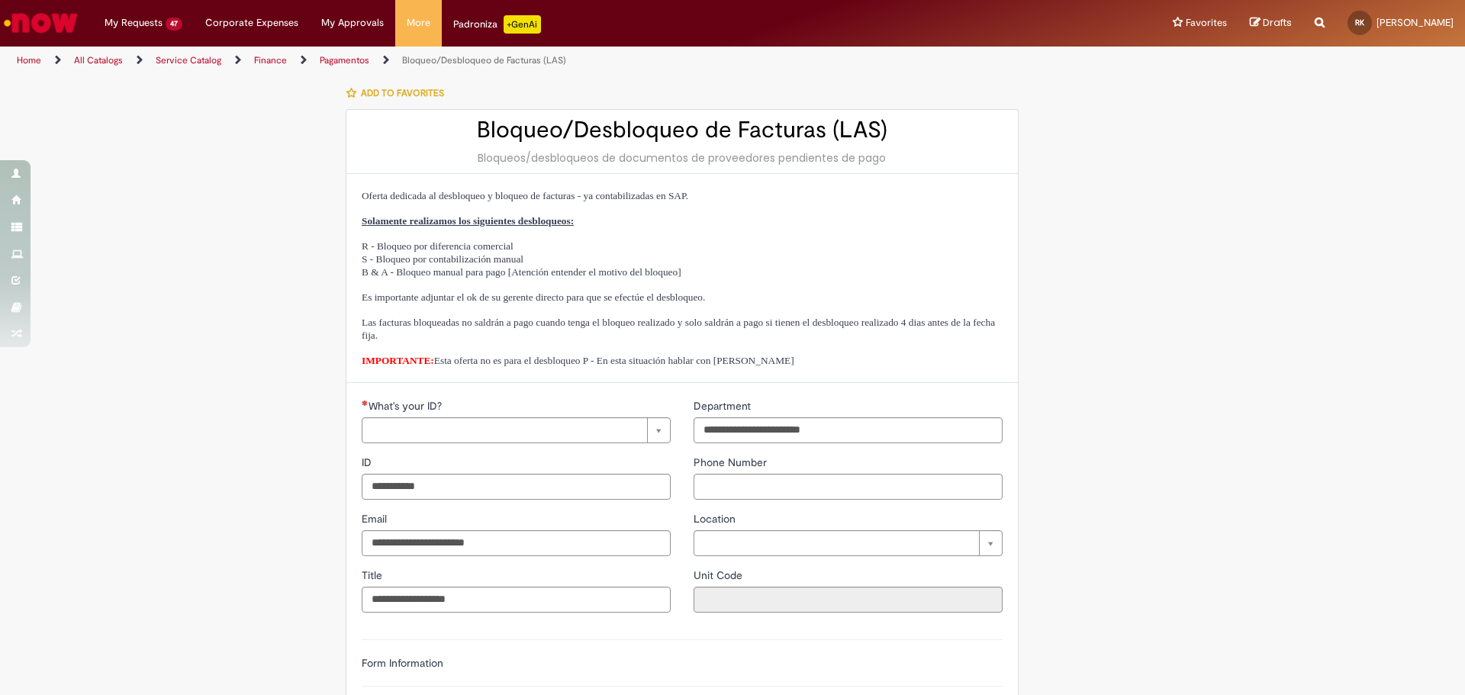 The image size is (1465, 695). I want to click on input: Email, so click(516, 543).